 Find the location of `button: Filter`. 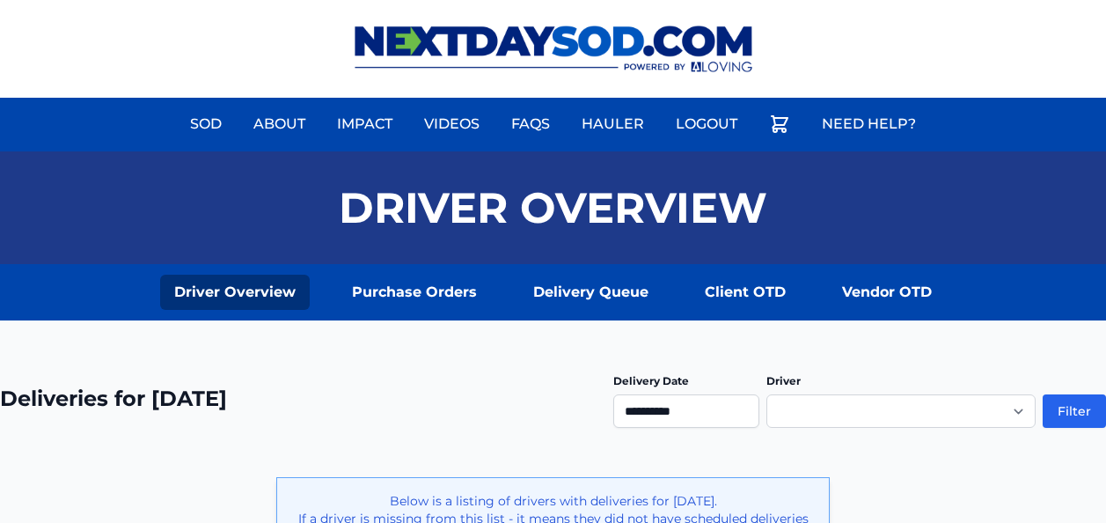

button: Filter is located at coordinates (1074, 411).